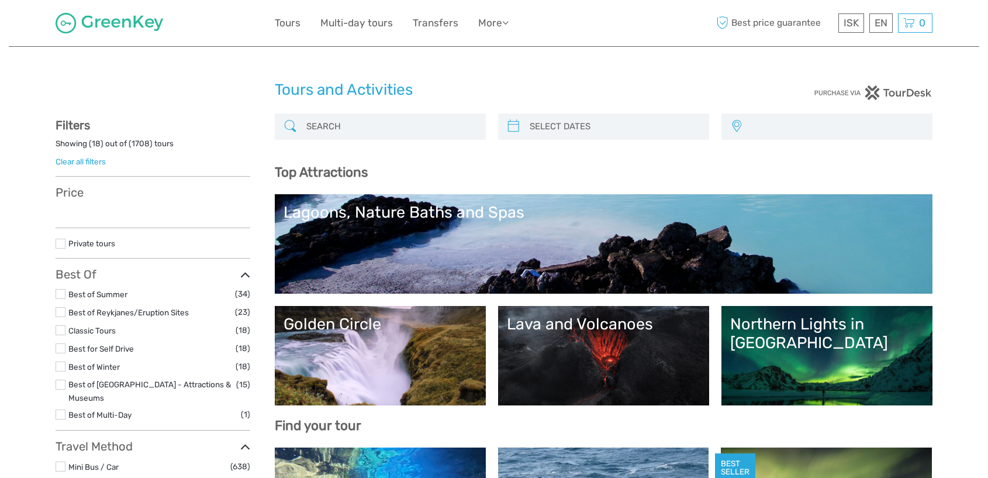 The width and height of the screenshot is (988, 478). What do you see at coordinates (614, 126) in the screenshot?
I see `input: SELECT DATES` at bounding box center [614, 126].